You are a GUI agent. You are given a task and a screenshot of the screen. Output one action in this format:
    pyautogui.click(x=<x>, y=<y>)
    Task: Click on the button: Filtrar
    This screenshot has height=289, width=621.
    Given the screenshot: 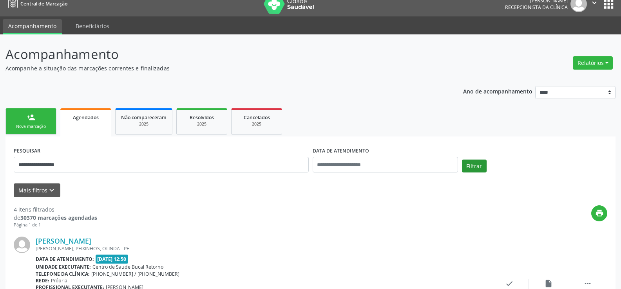 What is the action you would take?
    pyautogui.click(x=474, y=166)
    